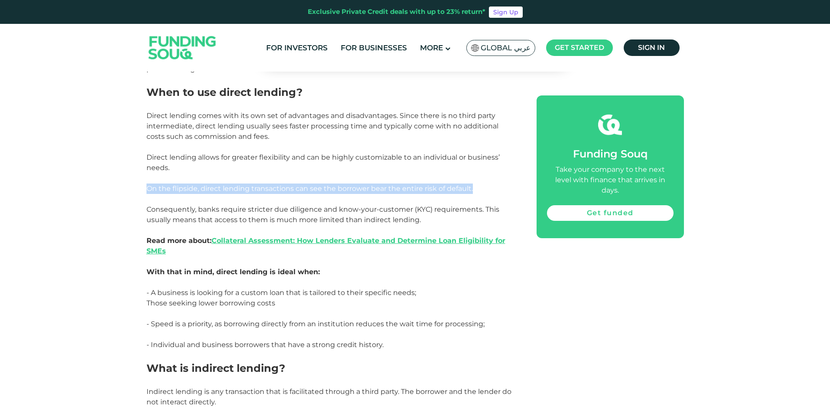 The image size is (830, 410). What do you see at coordinates (580, 47) in the screenshot?
I see `span: Get started` at bounding box center [580, 47].